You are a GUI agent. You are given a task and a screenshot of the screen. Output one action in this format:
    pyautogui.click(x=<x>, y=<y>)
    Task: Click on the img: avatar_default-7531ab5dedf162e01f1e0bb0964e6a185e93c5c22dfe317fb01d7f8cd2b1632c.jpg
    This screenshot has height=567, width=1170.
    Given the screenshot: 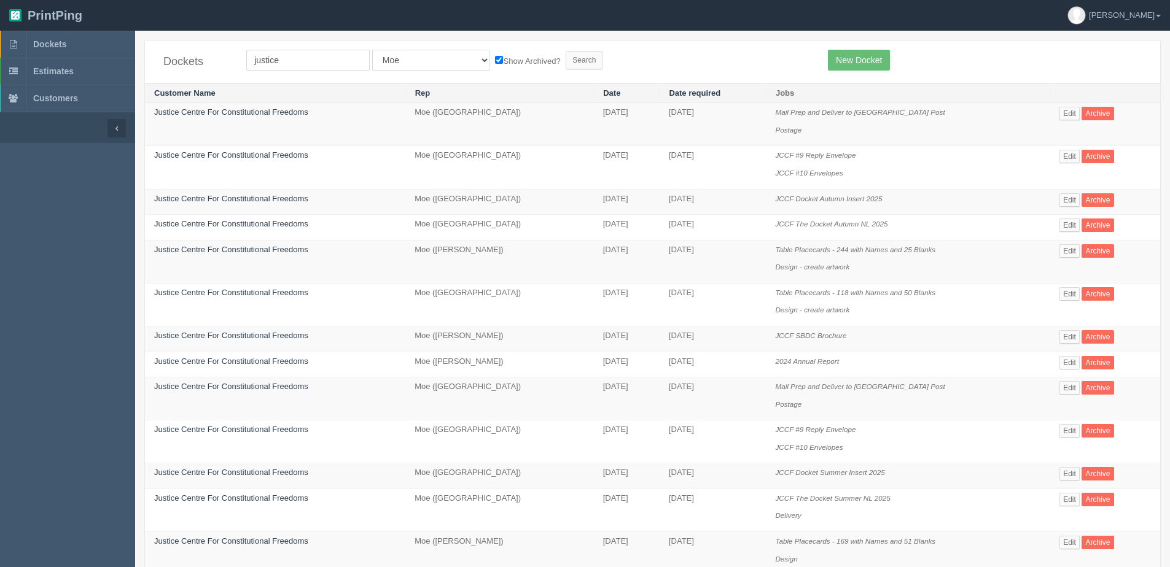 What is the action you would take?
    pyautogui.click(x=1076, y=15)
    